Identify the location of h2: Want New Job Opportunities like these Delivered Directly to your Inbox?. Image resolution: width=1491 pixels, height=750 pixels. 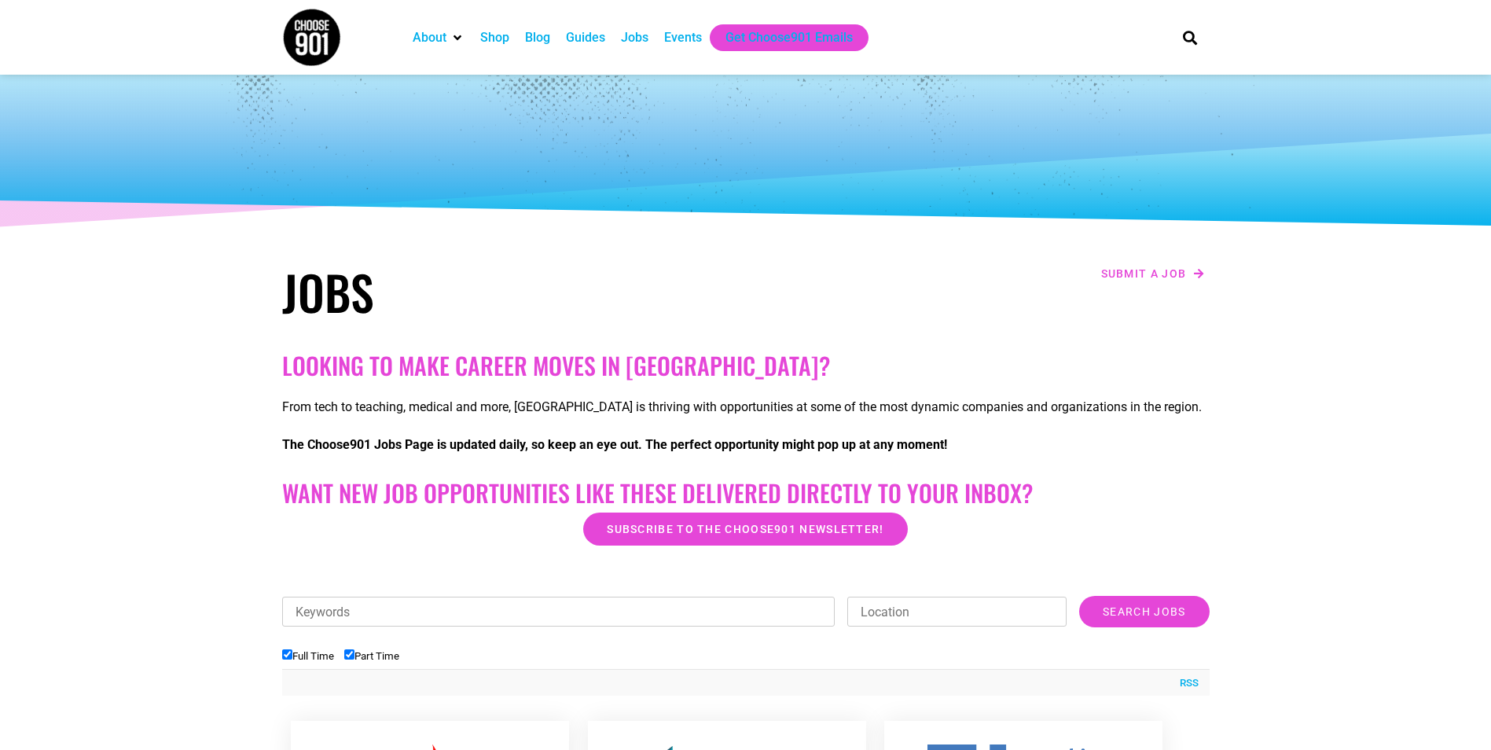
(746, 493).